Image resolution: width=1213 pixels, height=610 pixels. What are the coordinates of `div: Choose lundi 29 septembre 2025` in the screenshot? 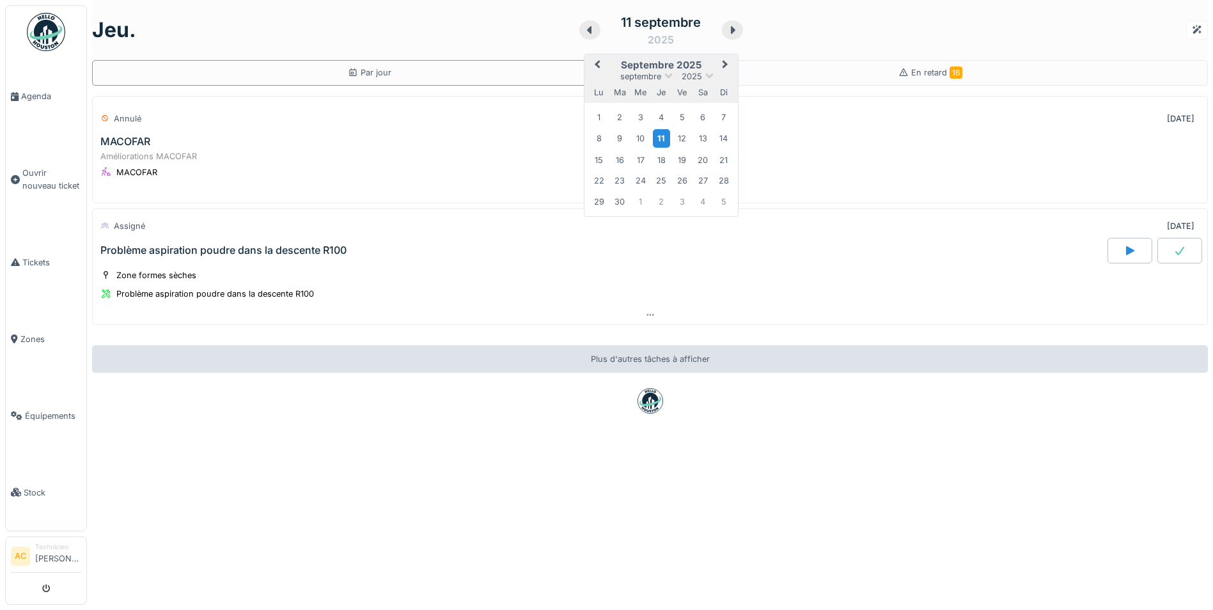 It's located at (598, 201).